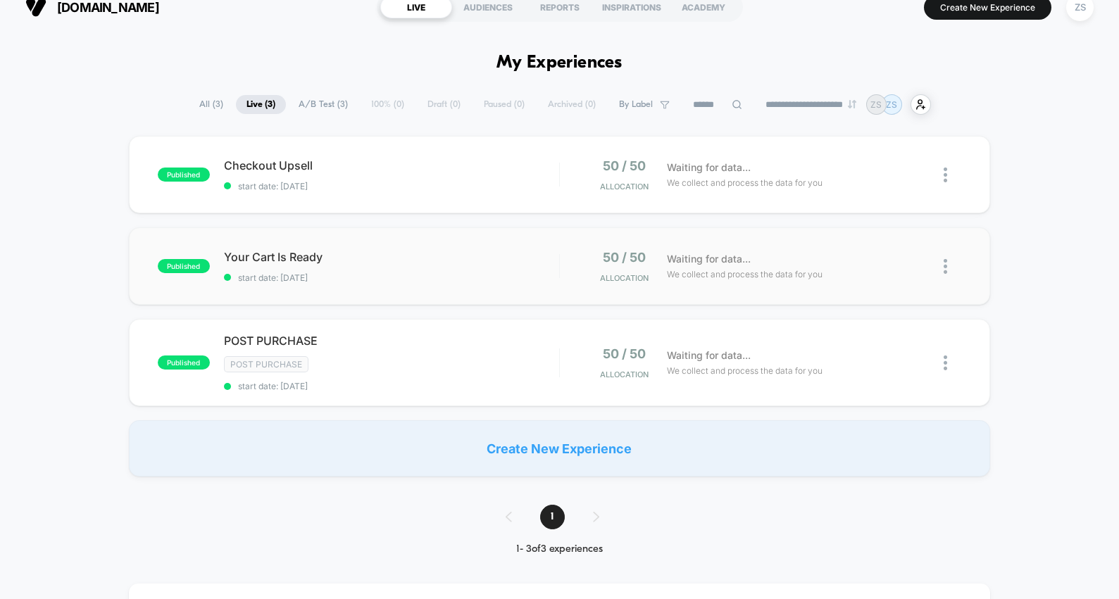  What do you see at coordinates (266, 364) in the screenshot?
I see `span: Post Purchase` at bounding box center [266, 364].